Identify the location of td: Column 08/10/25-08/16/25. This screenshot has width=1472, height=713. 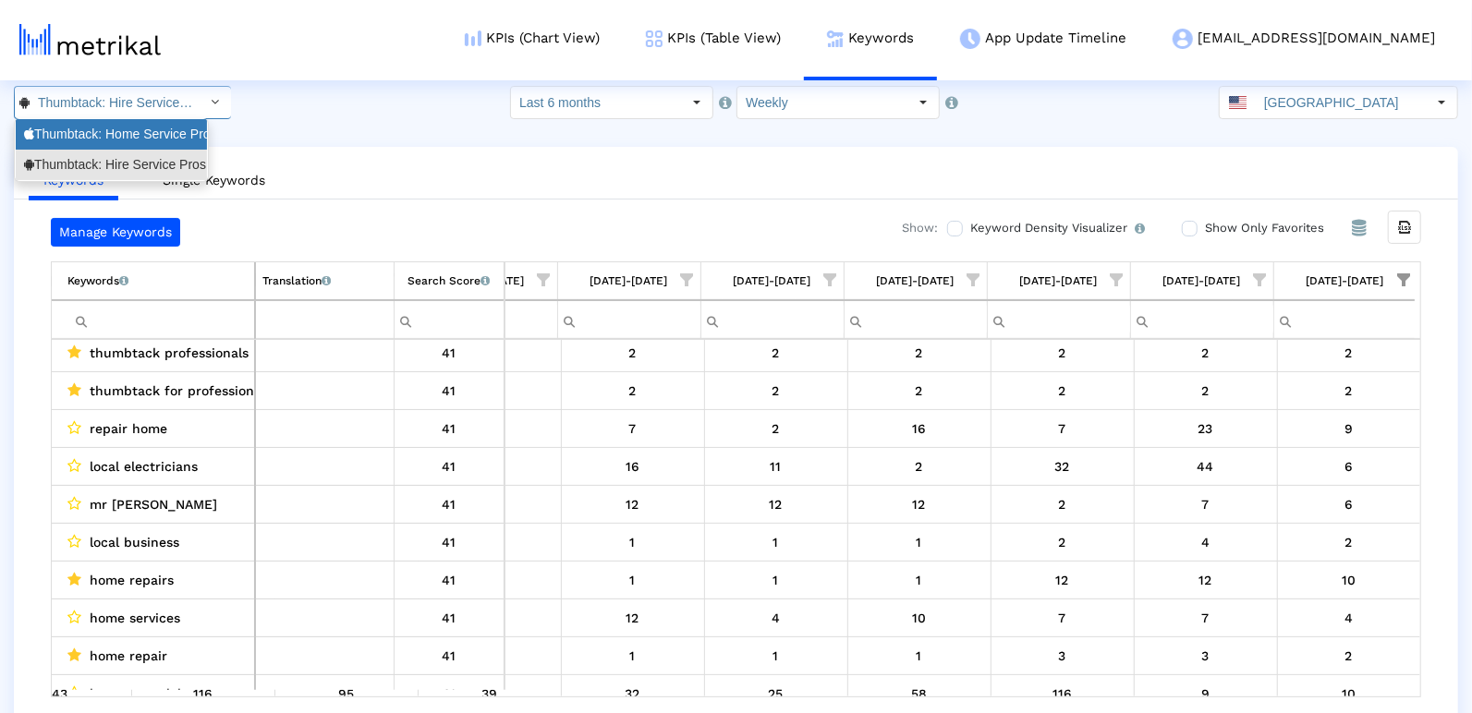
(915, 281).